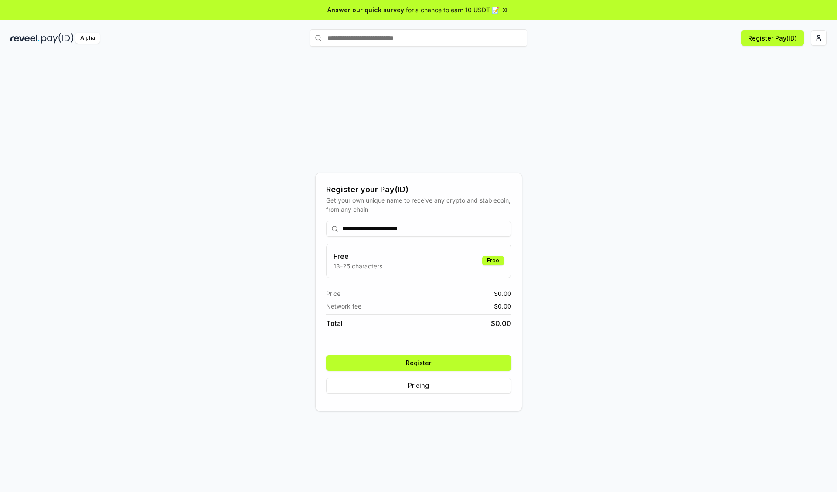 The height and width of the screenshot is (492, 837). Describe the element at coordinates (334, 323) in the screenshot. I see `span: Total` at that location.